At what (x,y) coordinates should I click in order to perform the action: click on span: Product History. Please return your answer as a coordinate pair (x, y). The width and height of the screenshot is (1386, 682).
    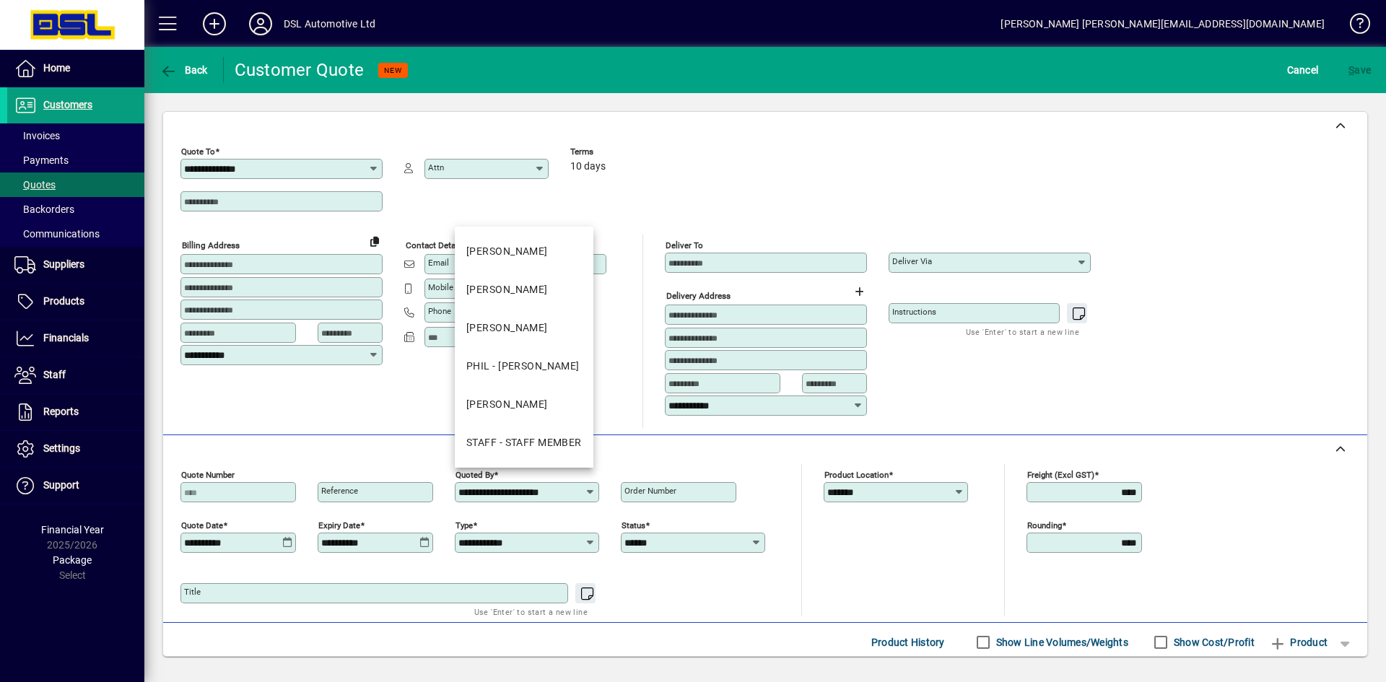
    Looking at the image, I should click on (908, 643).